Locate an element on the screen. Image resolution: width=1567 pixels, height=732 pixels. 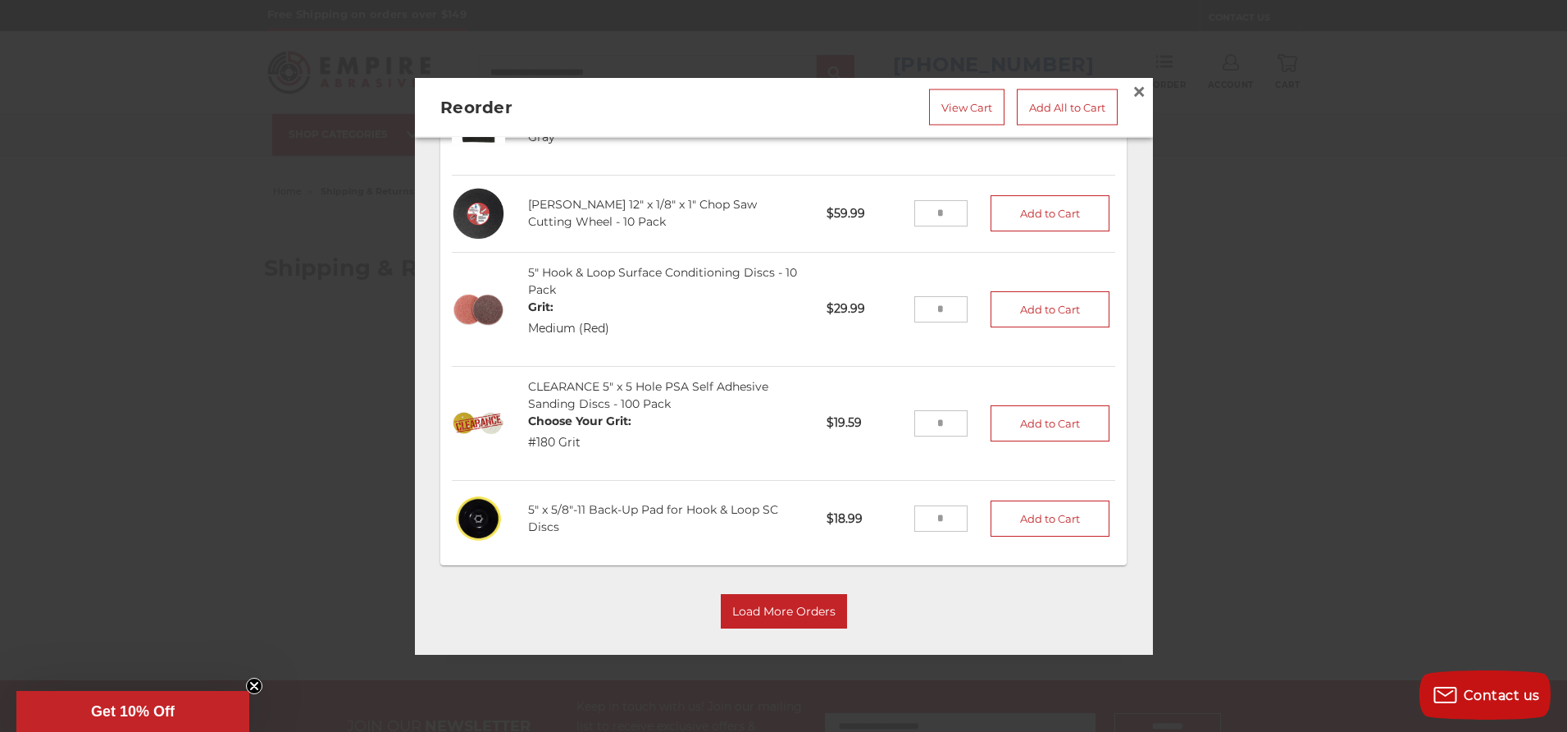
div: Get 10% OffClose teaser is located at coordinates (133, 711).